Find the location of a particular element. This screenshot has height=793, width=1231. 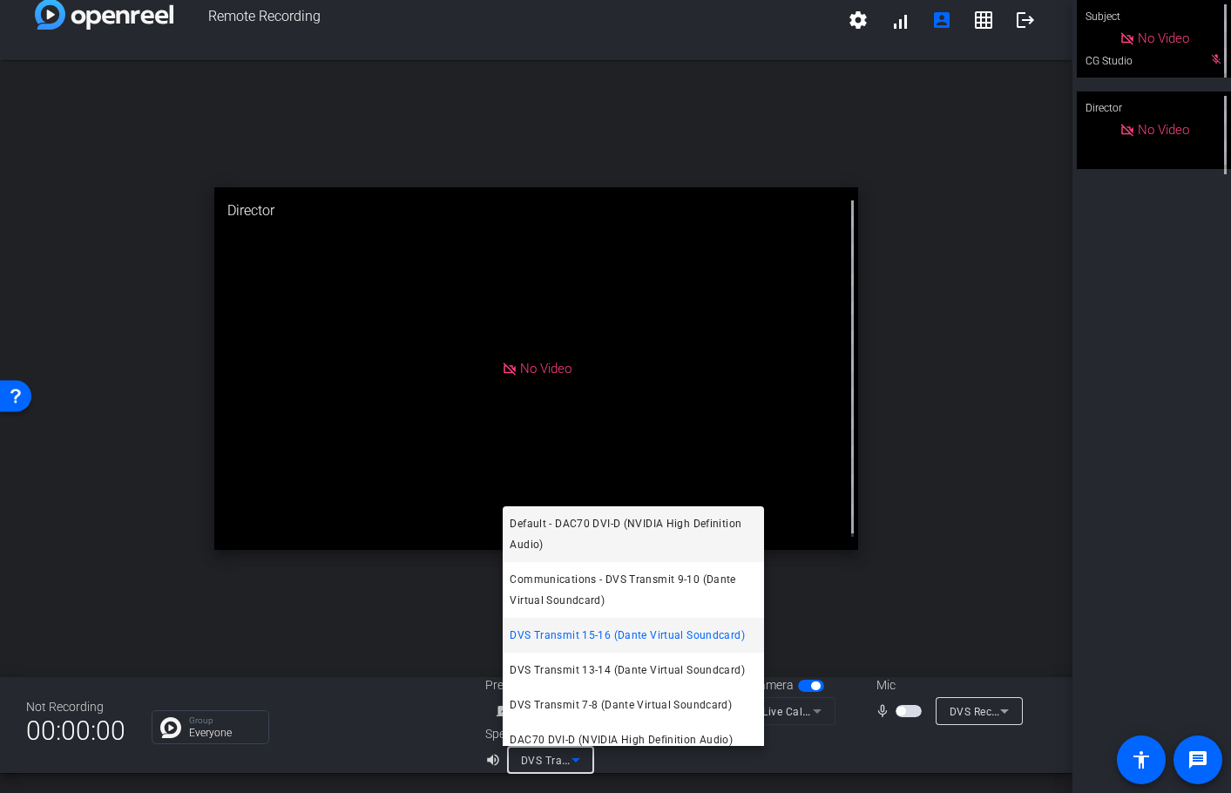

span: DVS Transmit 7-8 (Dante Virtual Soundcard) is located at coordinates (620, 705).